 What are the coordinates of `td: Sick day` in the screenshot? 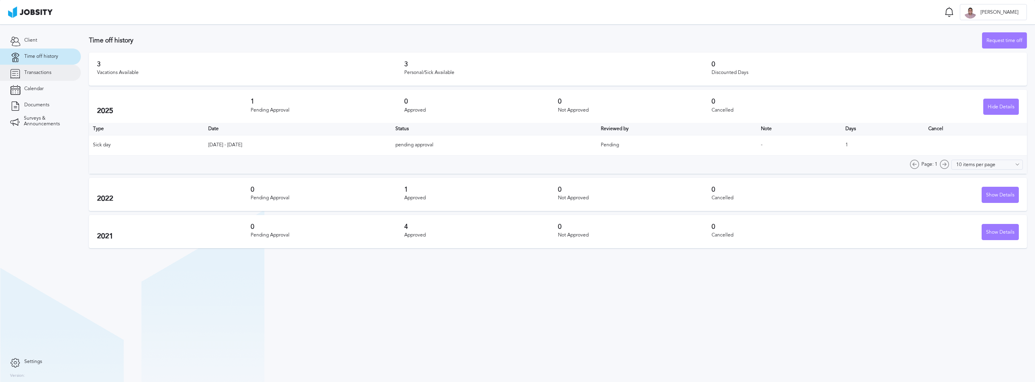 It's located at (146, 145).